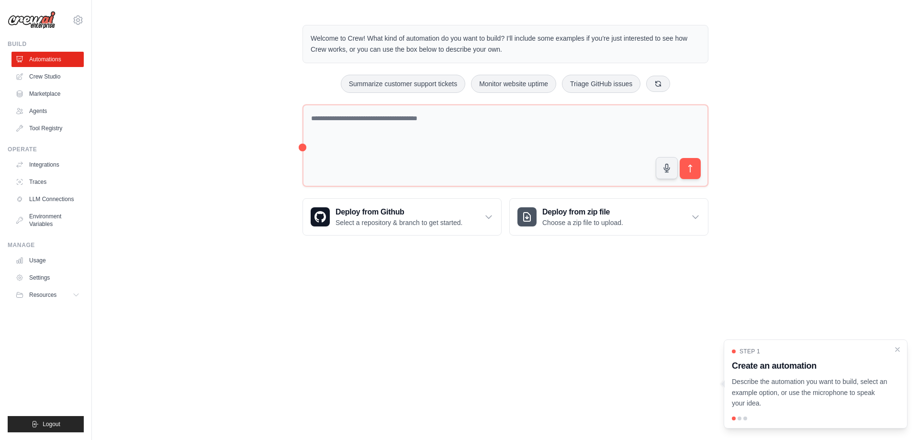 The width and height of the screenshot is (919, 440). I want to click on h3: Deploy from zip file, so click(583, 212).